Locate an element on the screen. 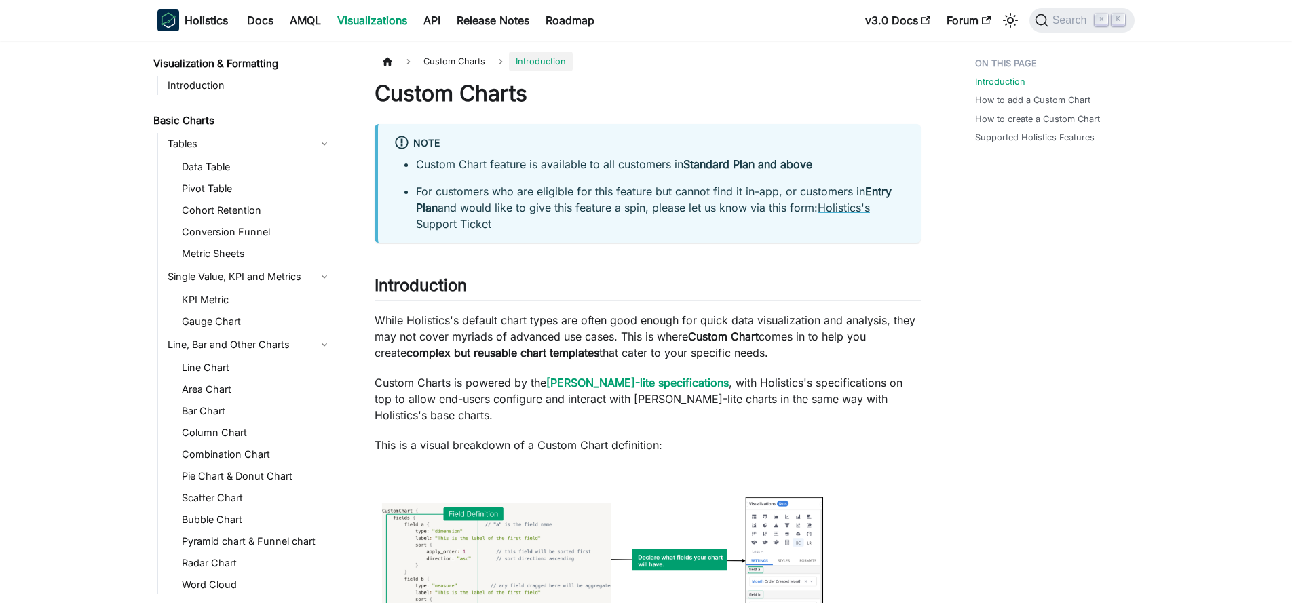 The image size is (1292, 603). strong: complex but reusable chart templates is located at coordinates (503, 353).